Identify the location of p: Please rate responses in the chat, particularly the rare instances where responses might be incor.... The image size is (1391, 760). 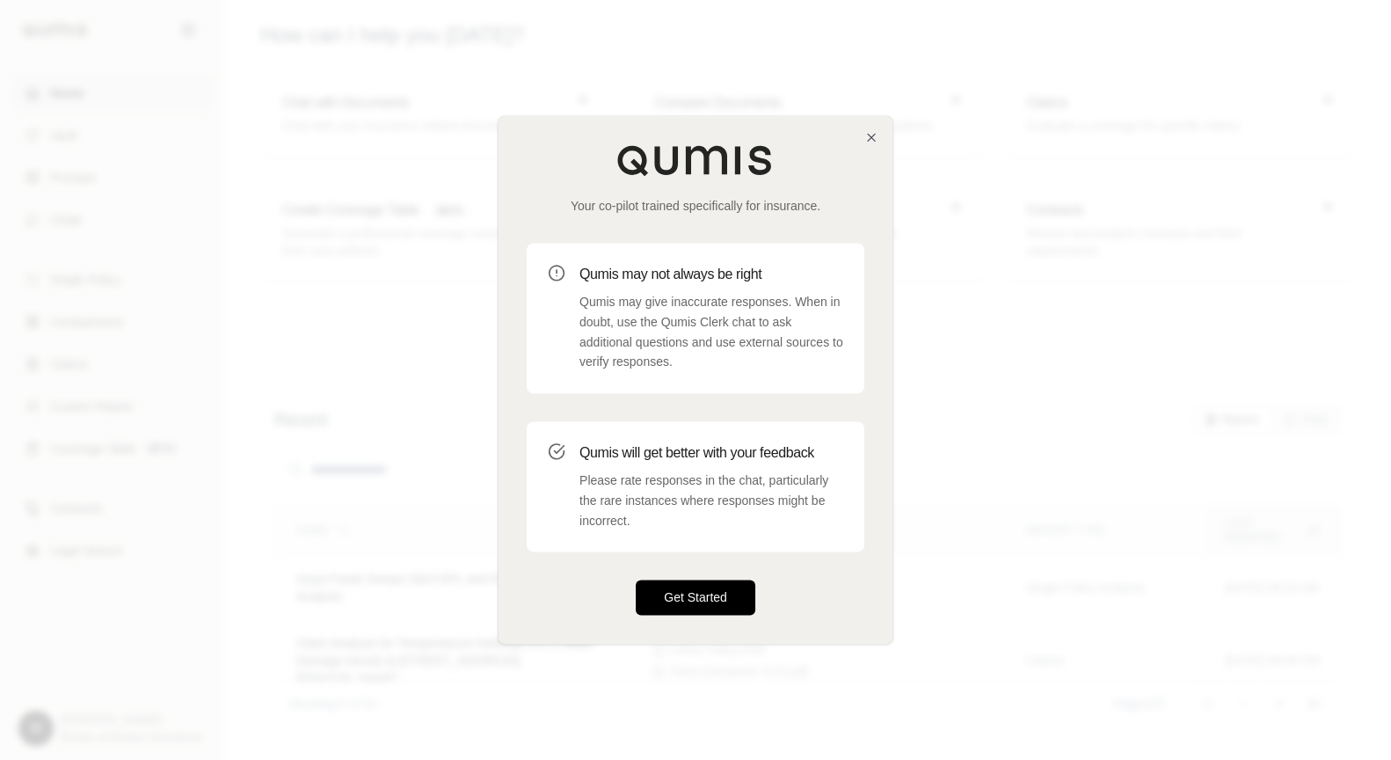
(711, 500).